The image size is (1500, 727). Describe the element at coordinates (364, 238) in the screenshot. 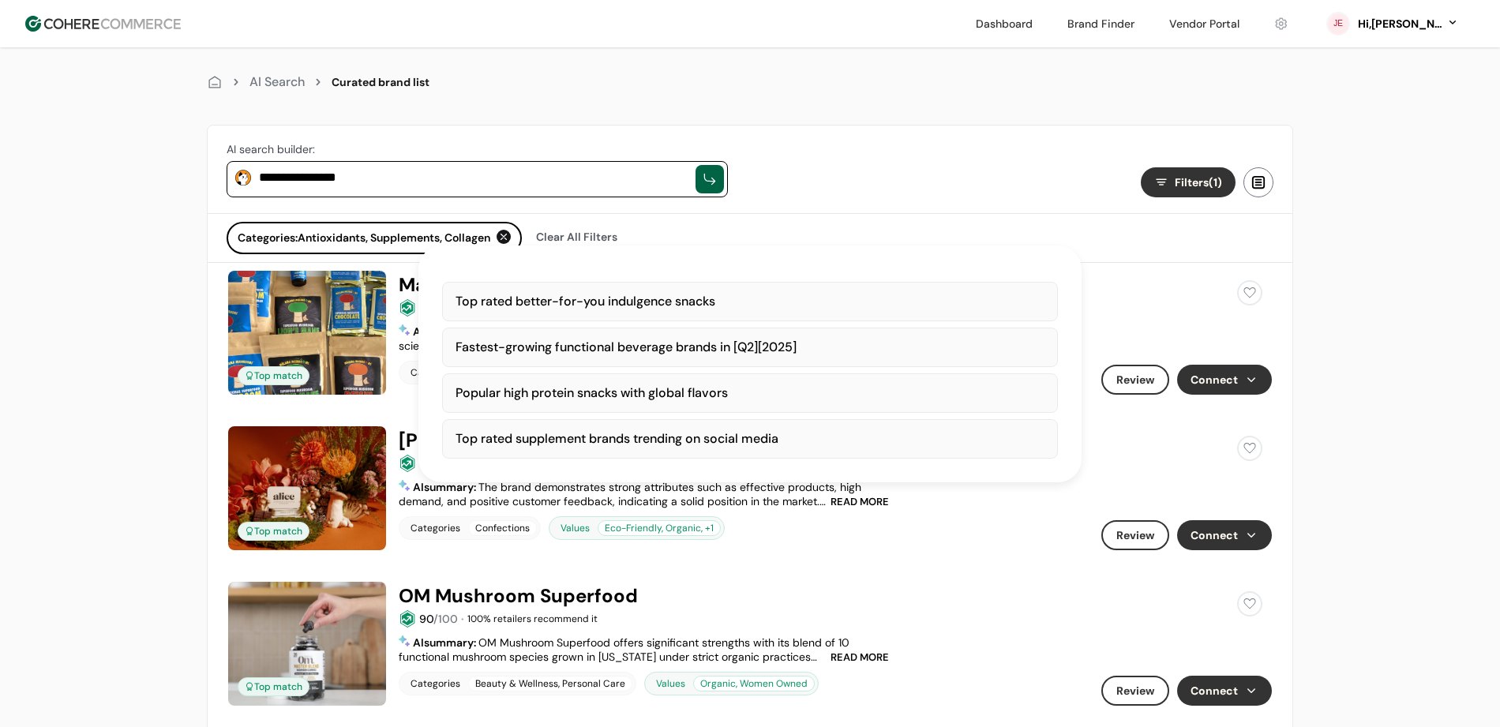

I see `span: Categories: Antioxidants, Supplements, Collagen` at that location.